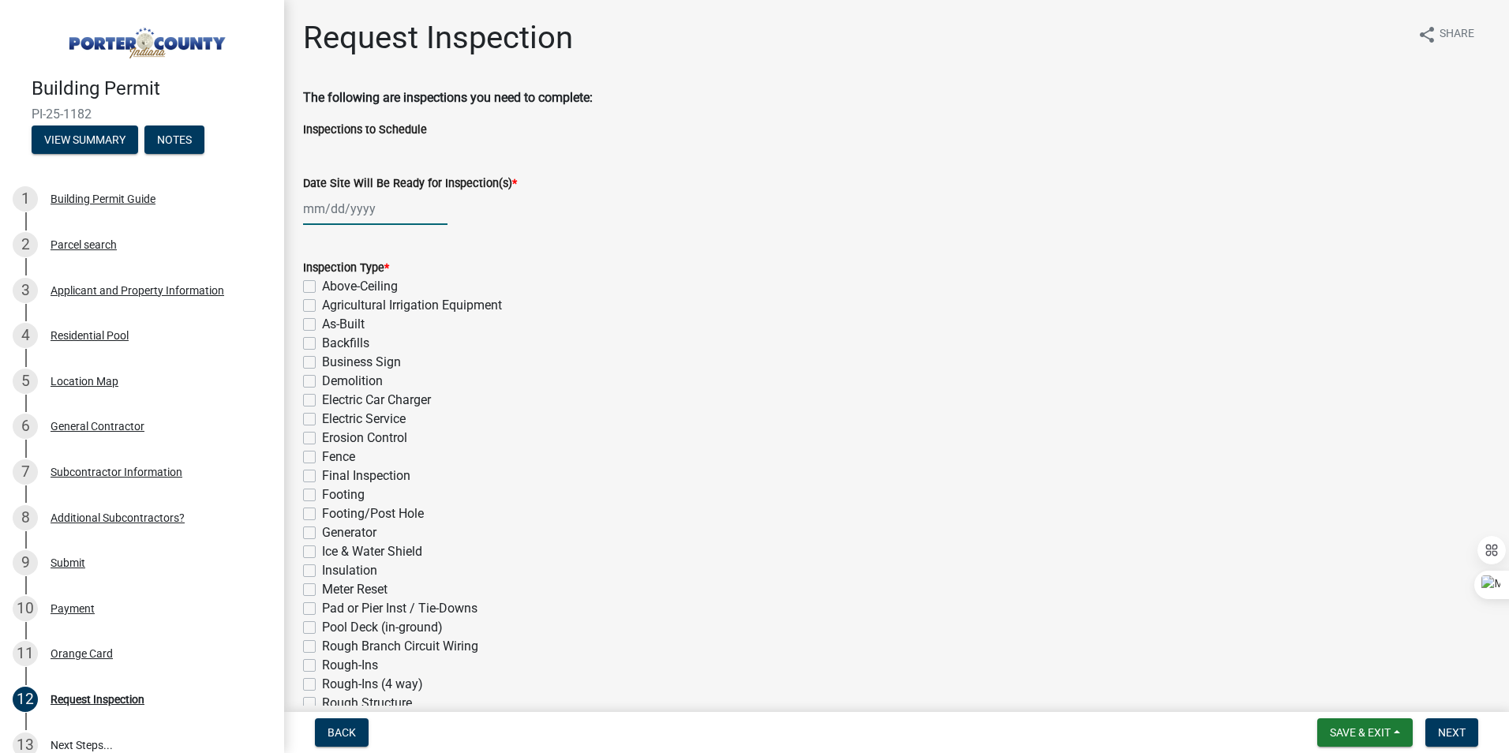  What do you see at coordinates (25, 608) in the screenshot?
I see `div: 10` at bounding box center [25, 608].